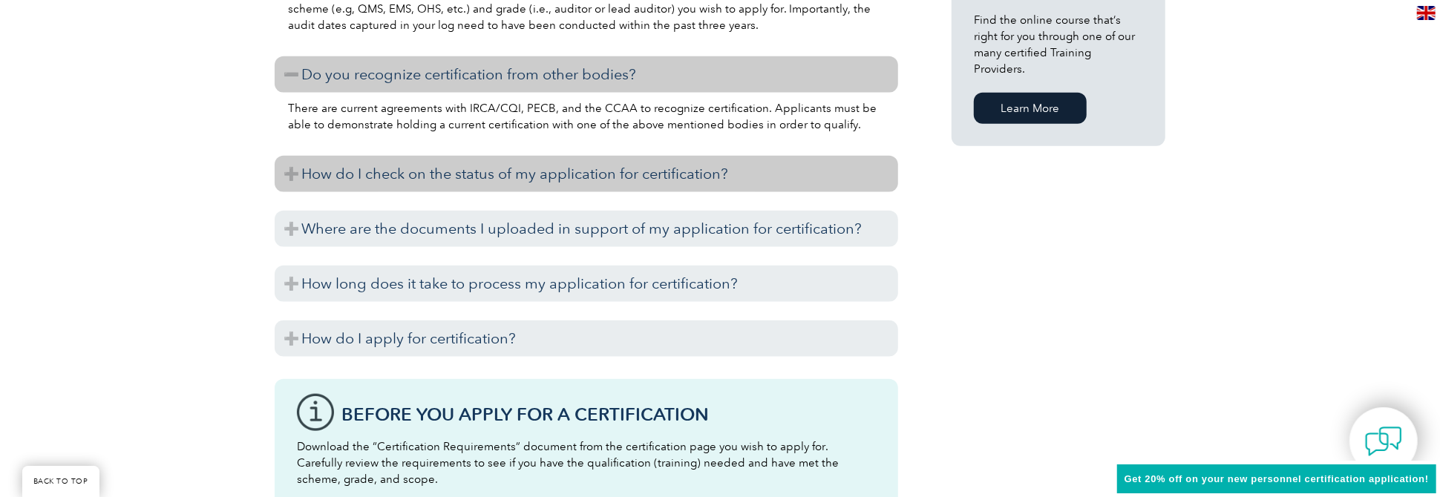 The width and height of the screenshot is (1440, 497). Describe the element at coordinates (586, 229) in the screenshot. I see `h3: Where are the documents I uploaded in support of my application for certification?` at that location.